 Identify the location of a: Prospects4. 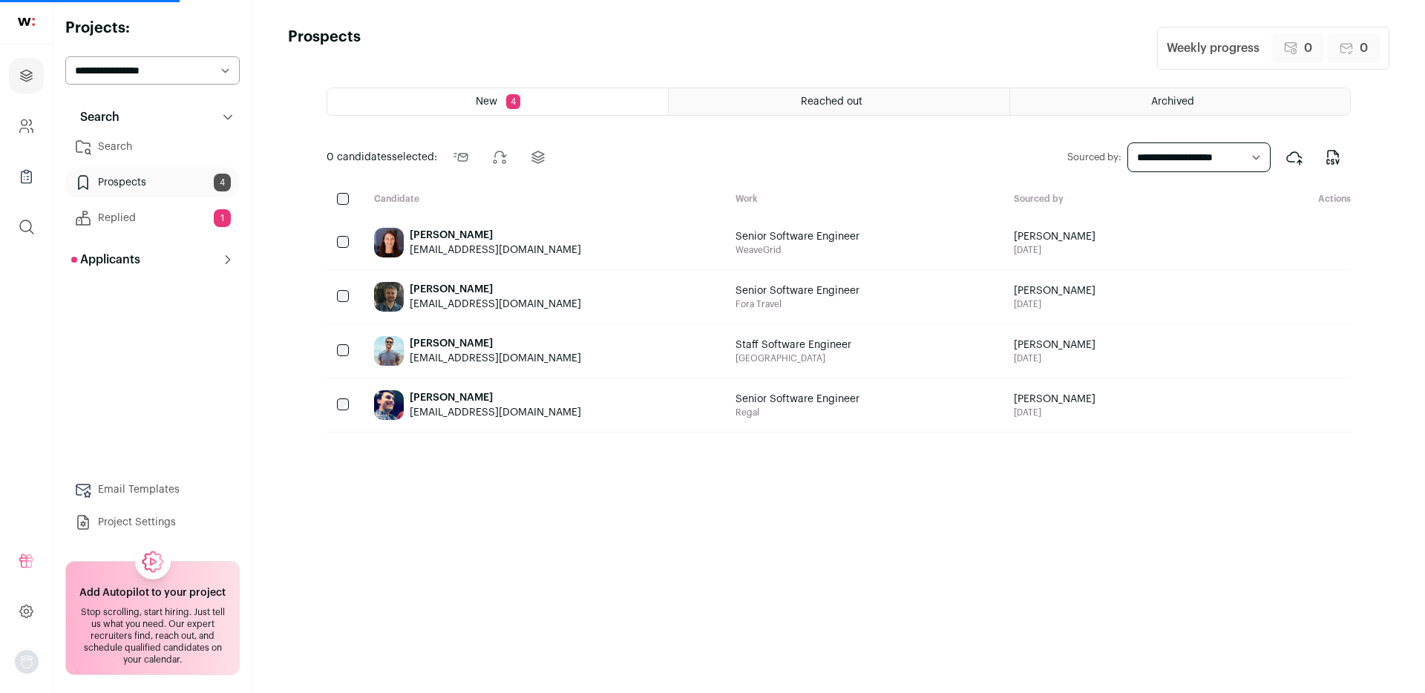
(152, 183).